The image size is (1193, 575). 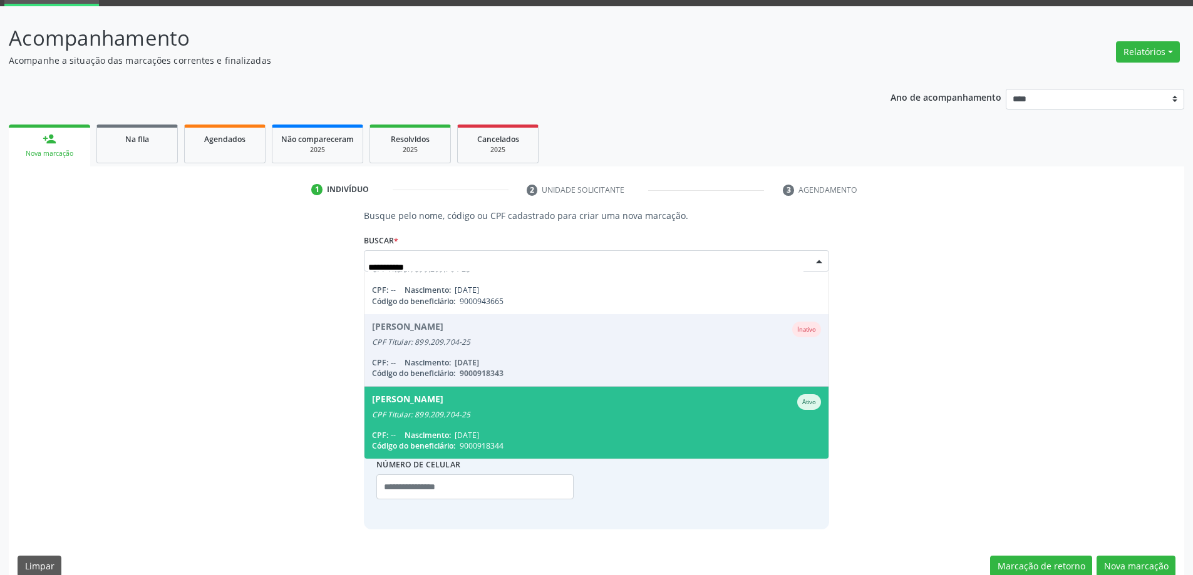 What do you see at coordinates (498, 139) in the screenshot?
I see `span: Cancelados` at bounding box center [498, 139].